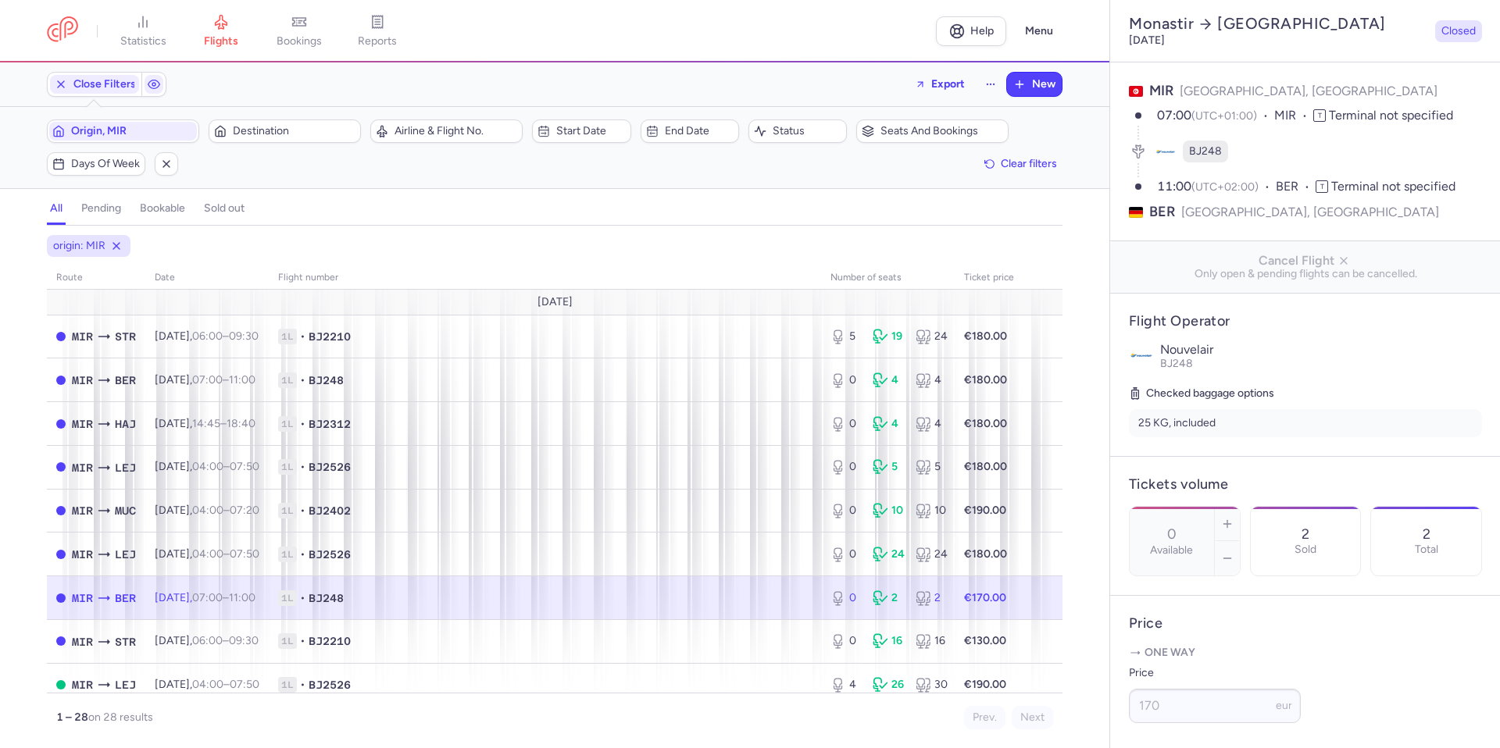  I want to click on span: New, so click(1044, 84).